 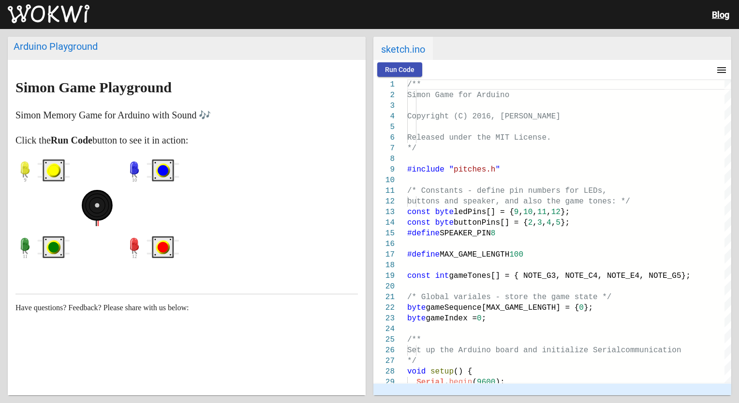 What do you see at coordinates (514, 350) in the screenshot?
I see `span: Set up the Arduino board and initialize Serial` at bounding box center [514, 350].